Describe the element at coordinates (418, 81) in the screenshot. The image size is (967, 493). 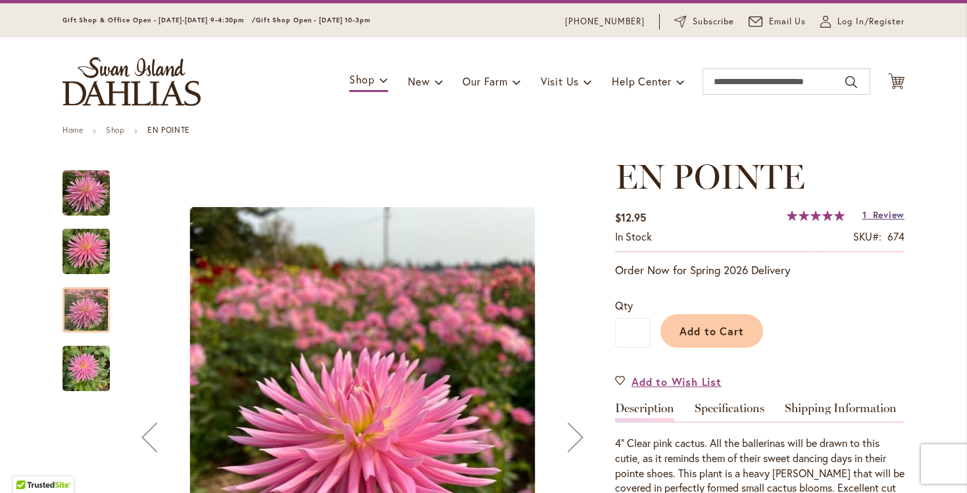
I see `span: New` at that location.